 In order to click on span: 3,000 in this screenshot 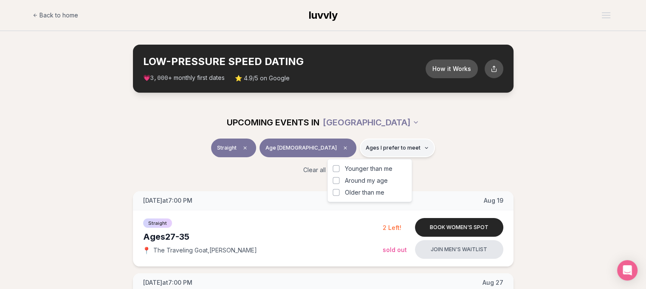, I will do `click(159, 78)`.